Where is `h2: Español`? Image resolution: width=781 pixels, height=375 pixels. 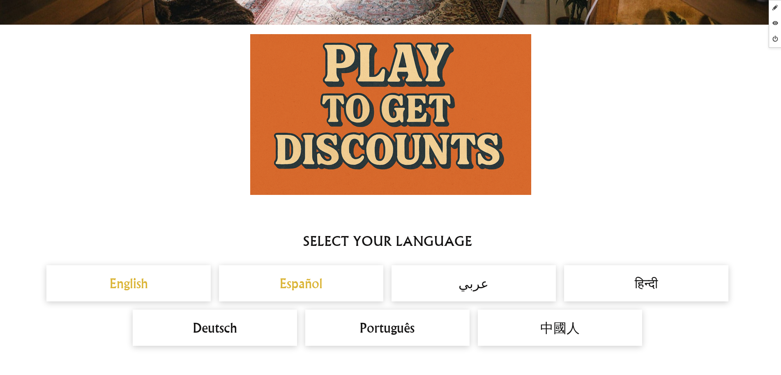
h2: Español is located at coordinates (301, 283).